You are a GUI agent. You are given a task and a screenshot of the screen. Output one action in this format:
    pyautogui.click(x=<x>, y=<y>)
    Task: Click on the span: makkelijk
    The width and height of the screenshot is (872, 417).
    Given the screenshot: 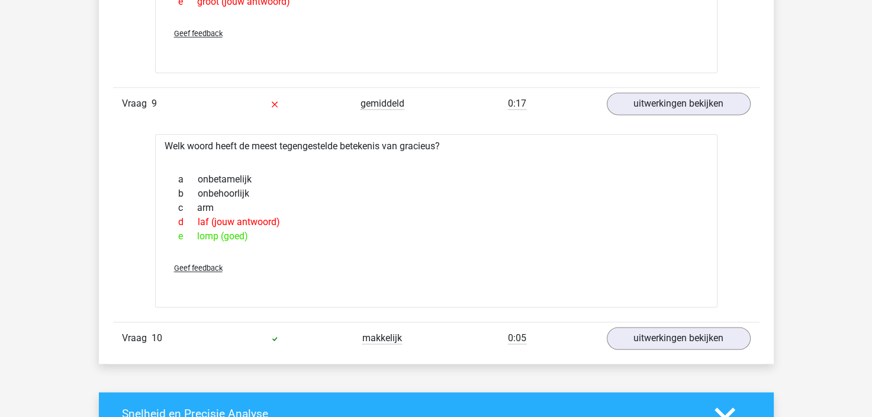 What is the action you would take?
    pyautogui.click(x=382, y=338)
    